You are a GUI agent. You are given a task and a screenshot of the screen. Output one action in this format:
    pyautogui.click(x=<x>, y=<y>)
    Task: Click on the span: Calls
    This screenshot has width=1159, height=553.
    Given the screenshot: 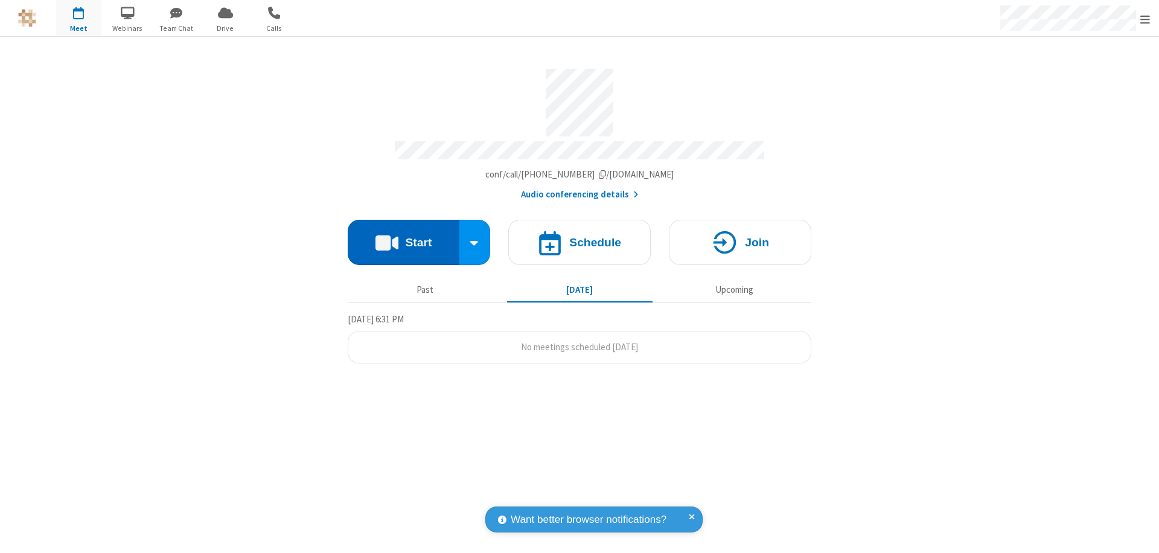 What is the action you would take?
    pyautogui.click(x=274, y=28)
    